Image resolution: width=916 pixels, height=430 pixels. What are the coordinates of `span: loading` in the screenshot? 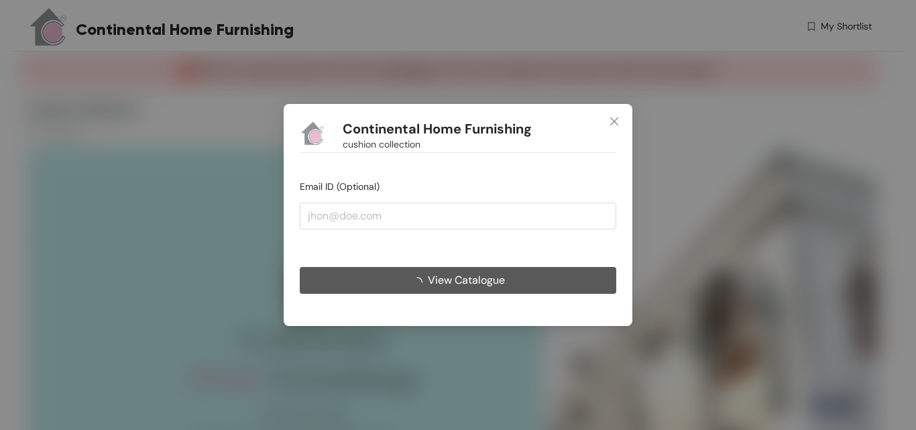 It's located at (420, 282).